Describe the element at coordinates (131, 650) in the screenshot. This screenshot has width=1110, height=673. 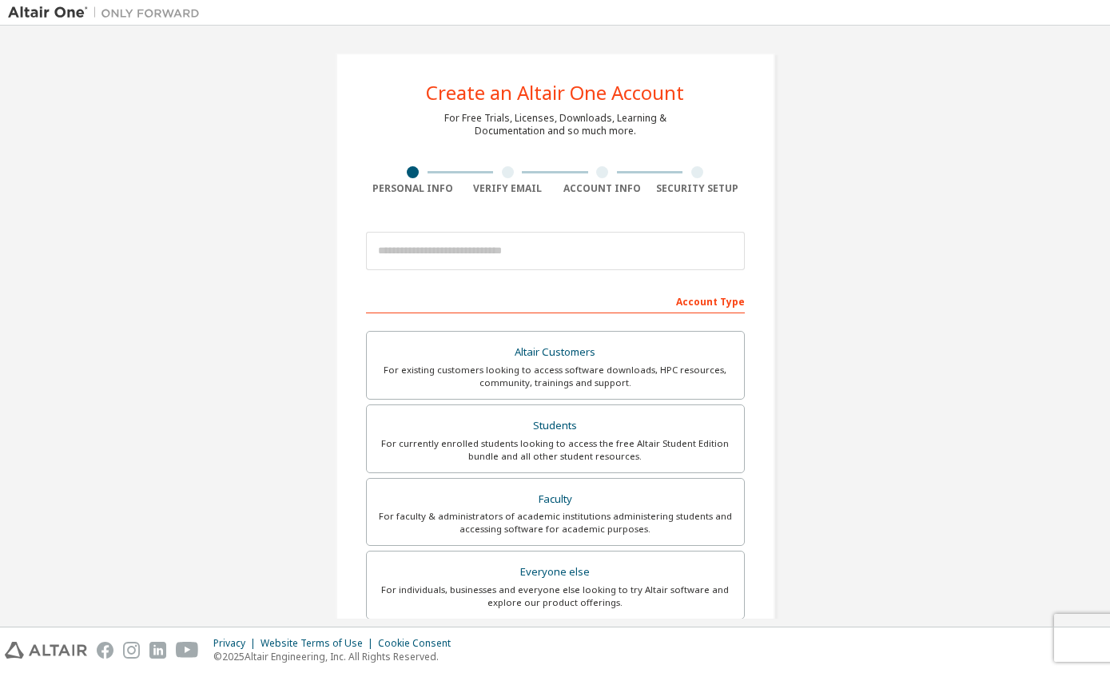
I see `img: instagram.svg` at that location.